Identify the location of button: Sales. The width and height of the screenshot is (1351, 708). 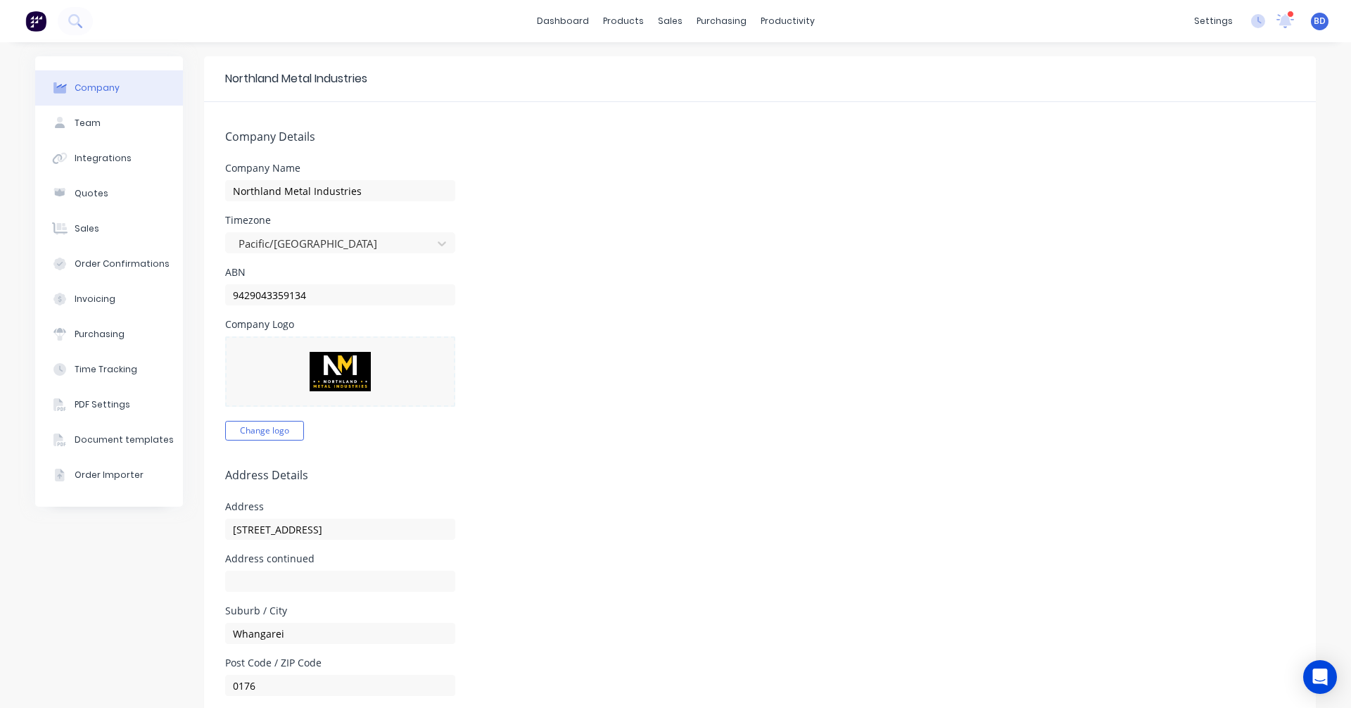
(109, 229).